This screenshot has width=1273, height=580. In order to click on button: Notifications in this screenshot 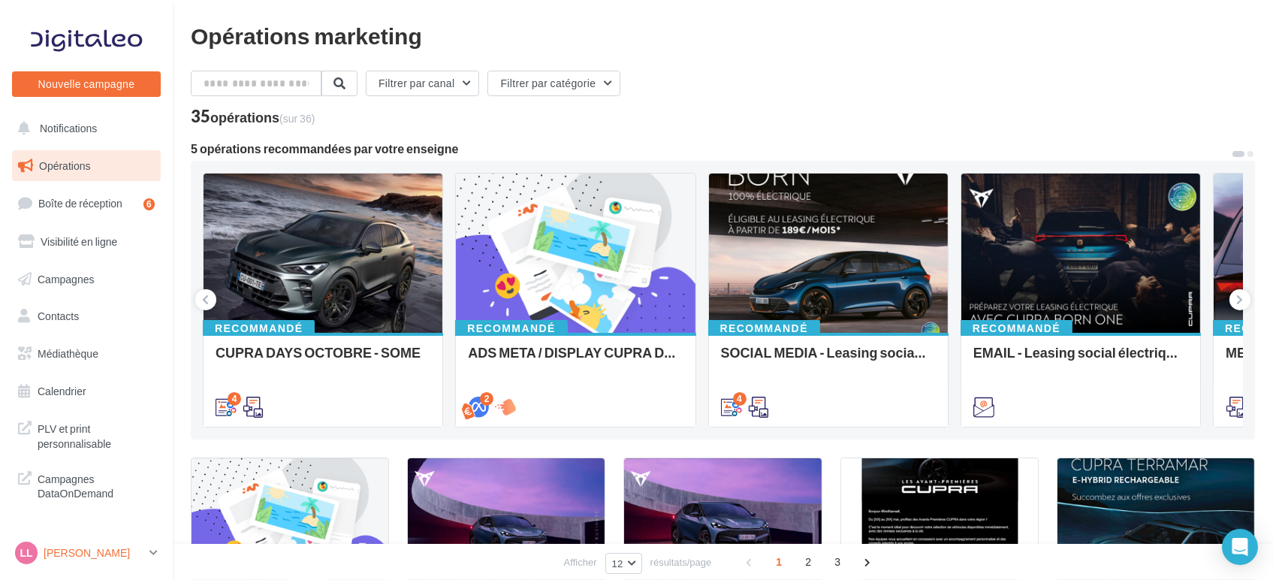, I will do `click(83, 128)`.